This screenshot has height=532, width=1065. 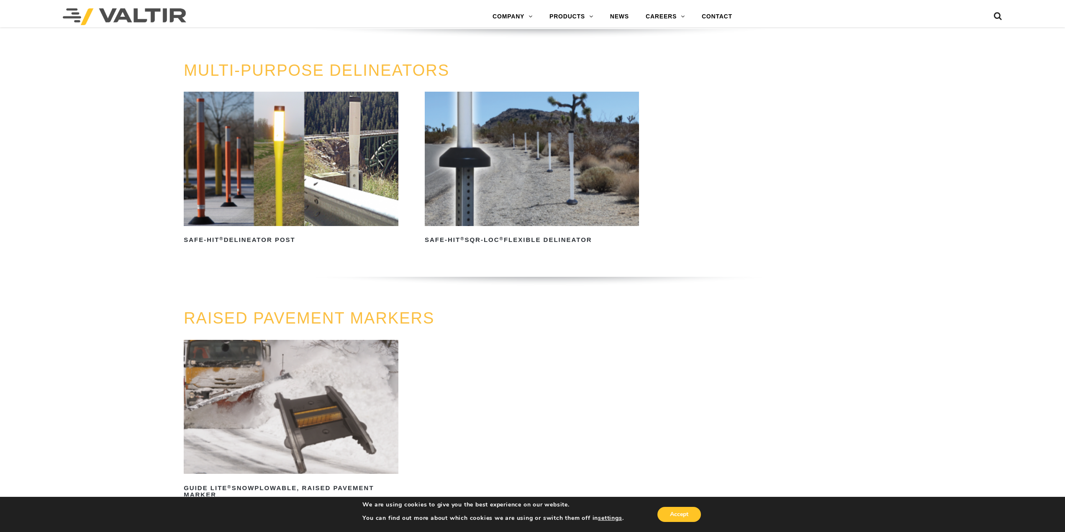 What do you see at coordinates (619, 17) in the screenshot?
I see `a: NEWS` at bounding box center [619, 17].